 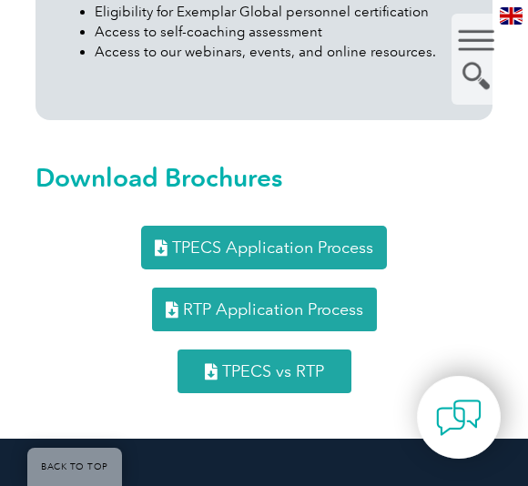 What do you see at coordinates (282, 52) in the screenshot?
I see `li: Access to our webinars, events, and online resources.` at bounding box center [282, 52].